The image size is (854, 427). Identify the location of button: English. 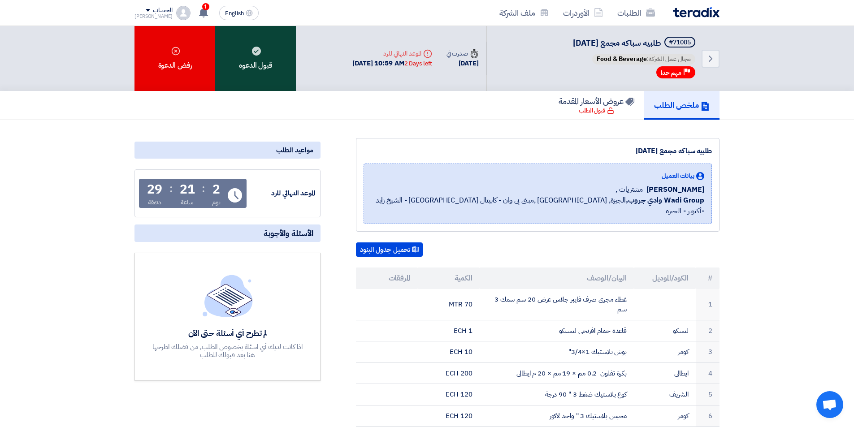
(239, 13).